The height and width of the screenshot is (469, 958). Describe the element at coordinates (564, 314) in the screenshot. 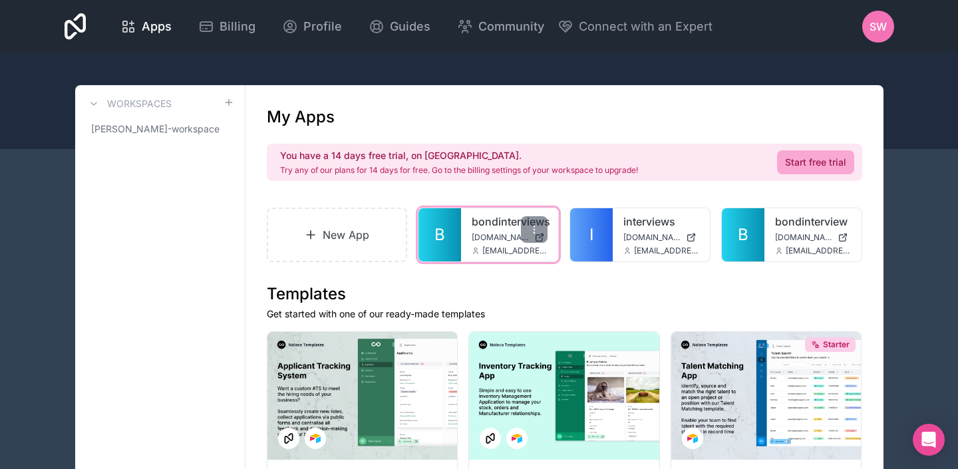

I see `p: Get started with one of our ready-made templates` at that location.